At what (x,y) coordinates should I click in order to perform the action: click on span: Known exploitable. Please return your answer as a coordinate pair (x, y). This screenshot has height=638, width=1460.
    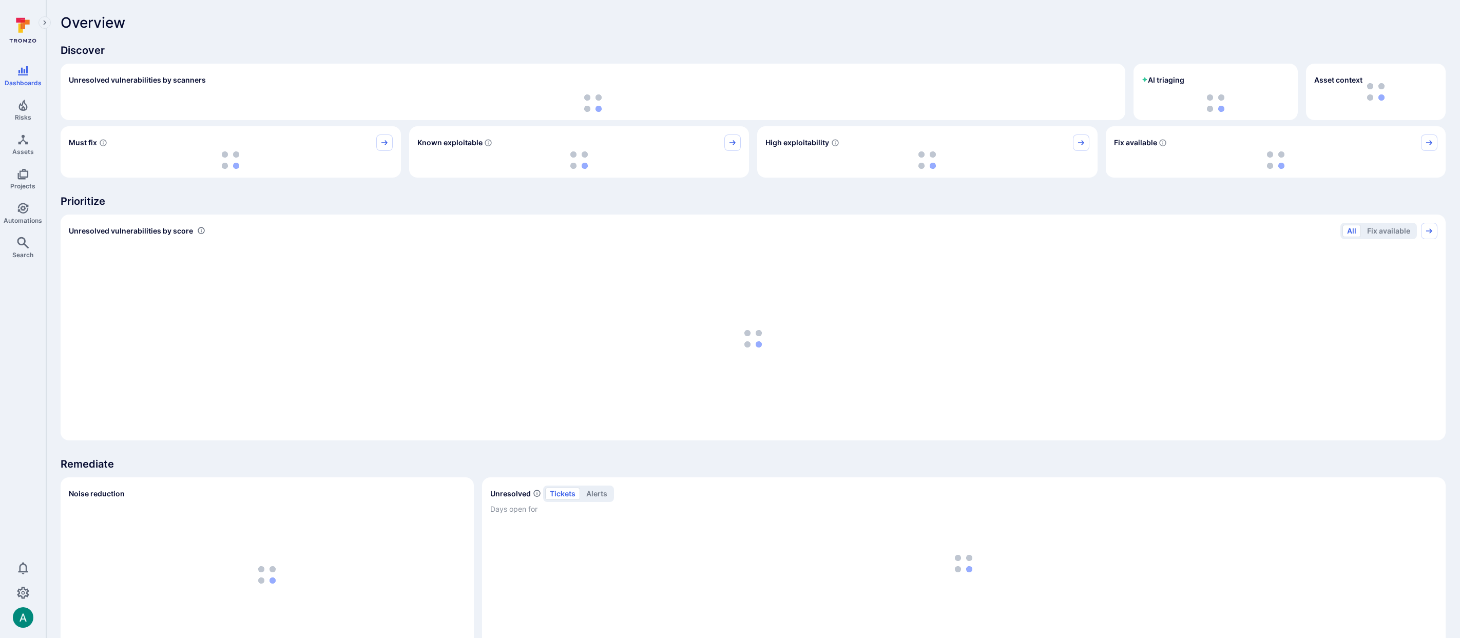
    Looking at the image, I should click on (450, 143).